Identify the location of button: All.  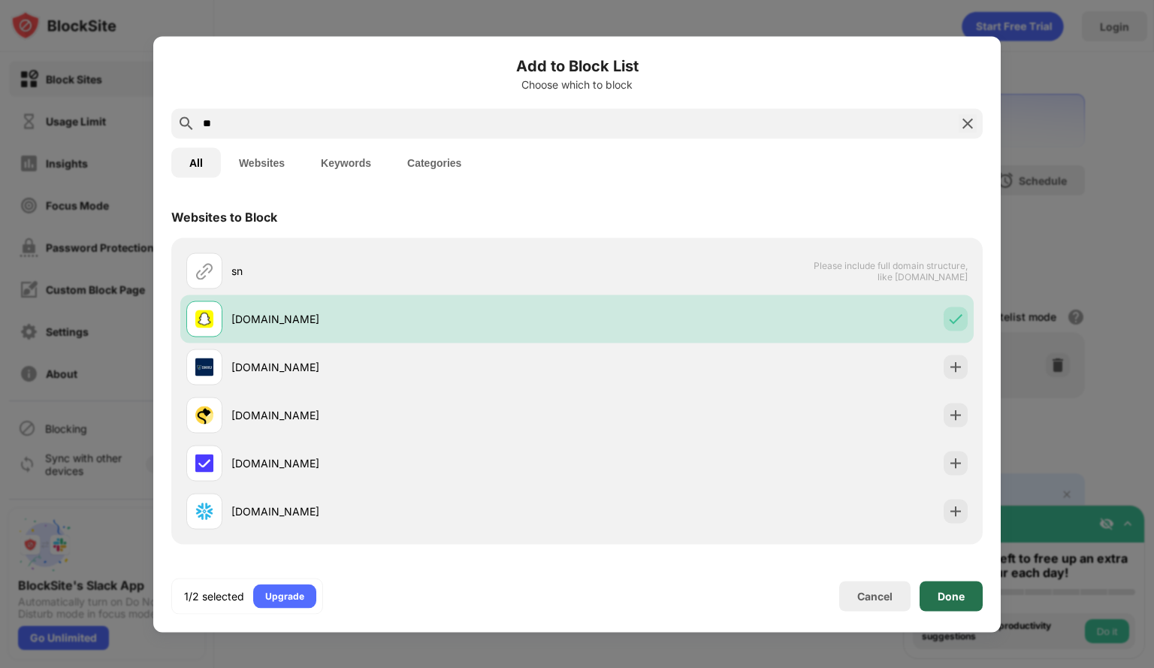
(196, 162).